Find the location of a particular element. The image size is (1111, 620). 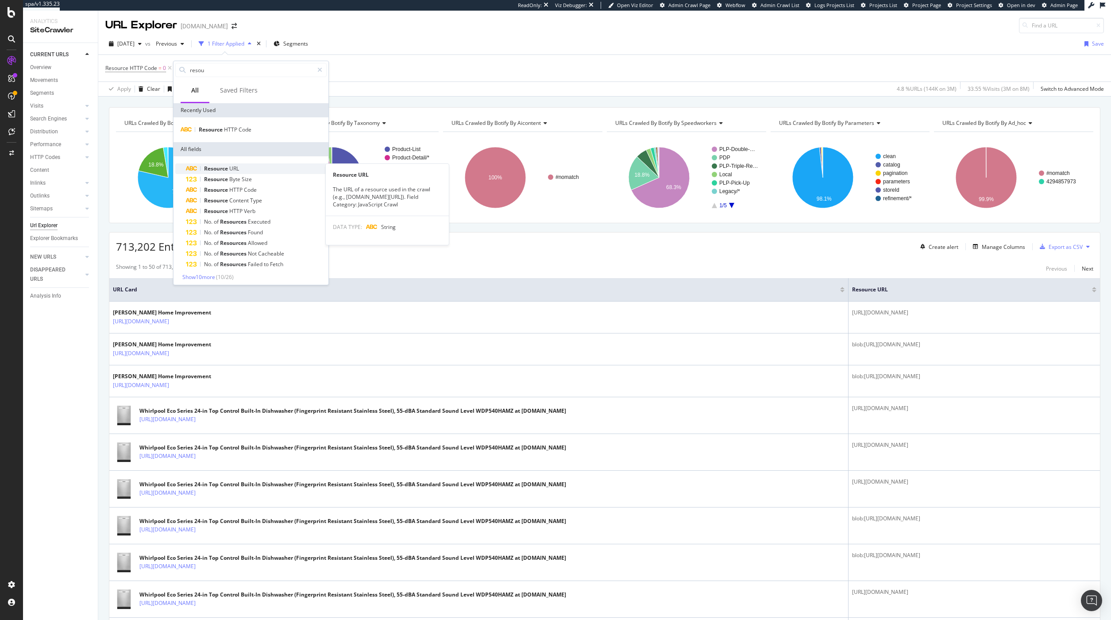

text: clean is located at coordinates (889, 156).